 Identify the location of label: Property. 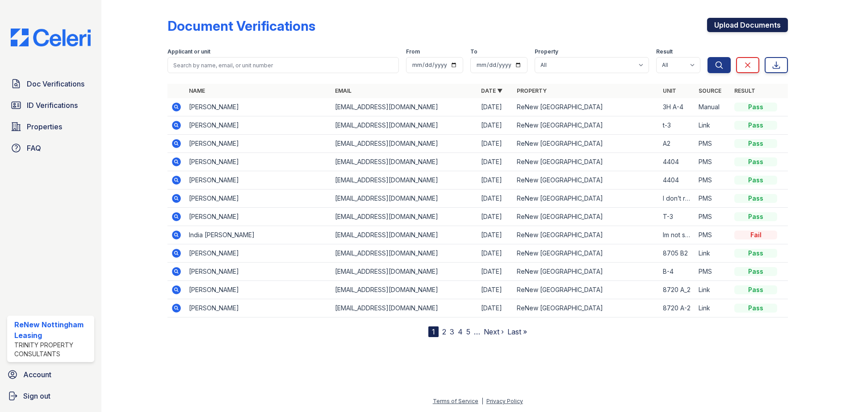
(546, 52).